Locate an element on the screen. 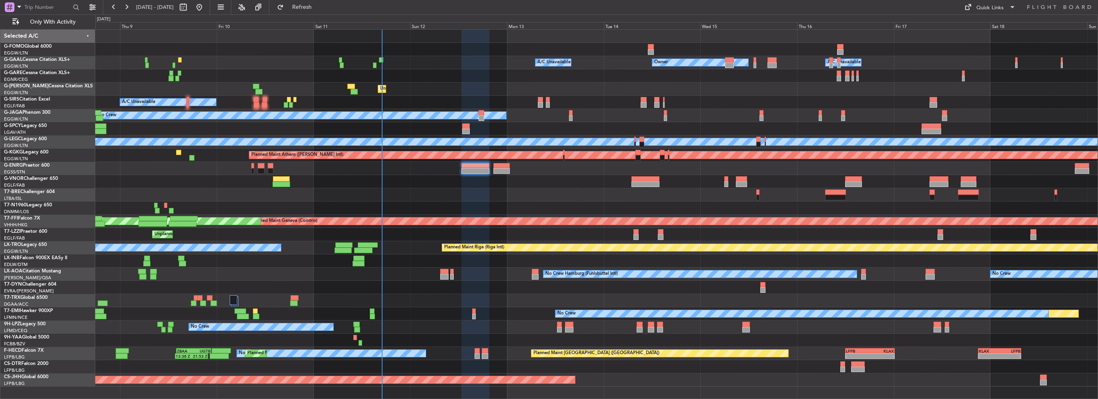 This screenshot has width=1098, height=399. span: LX-TRO is located at coordinates (12, 244).